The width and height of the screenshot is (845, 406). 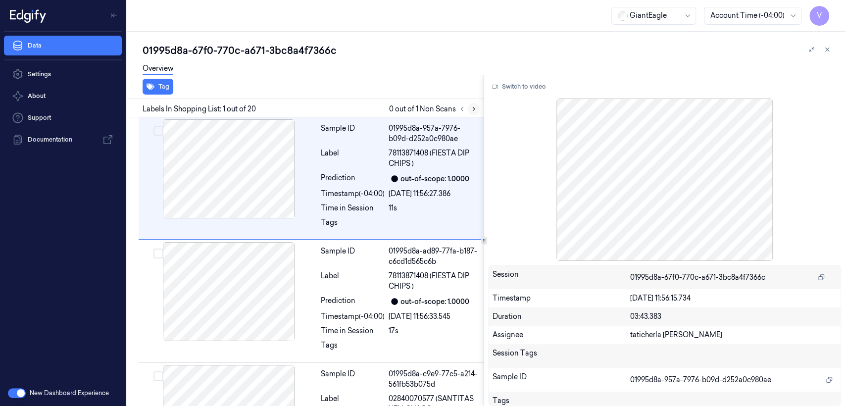 I want to click on span: 0 out of 1 Non Scans, so click(x=434, y=109).